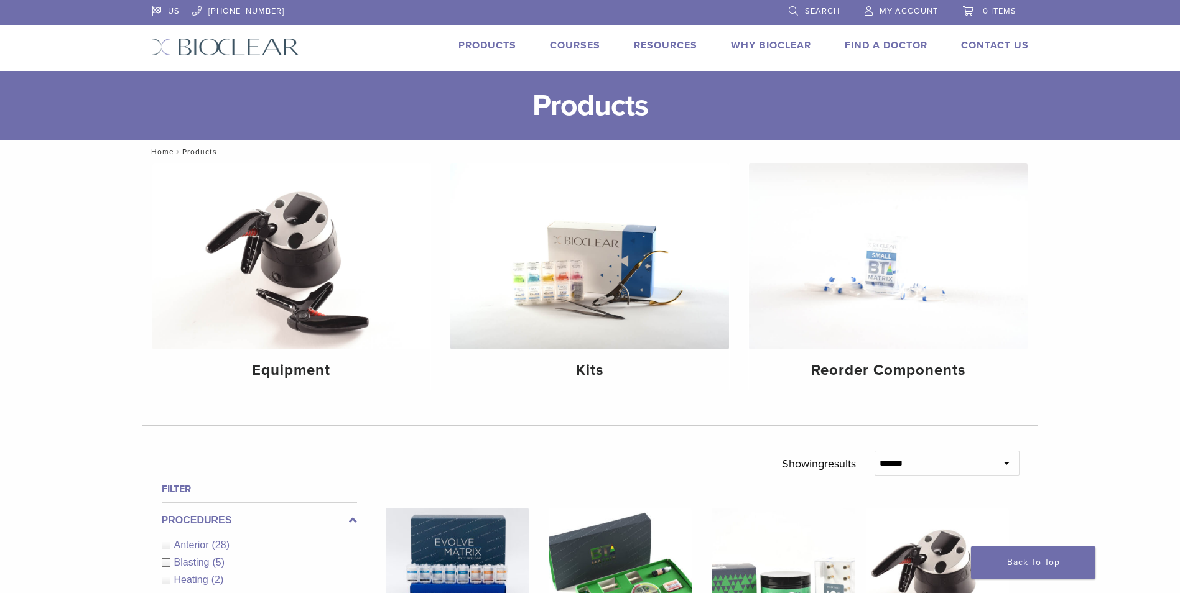 This screenshot has height=593, width=1180. I want to click on img: Bioclear, so click(225, 47).